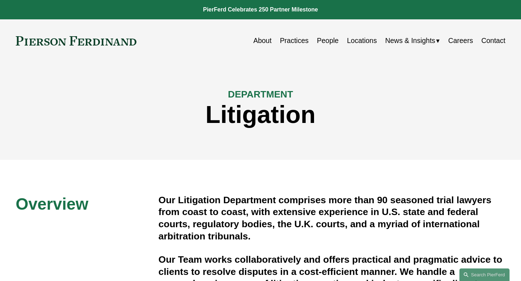  I want to click on a: People, so click(327, 40).